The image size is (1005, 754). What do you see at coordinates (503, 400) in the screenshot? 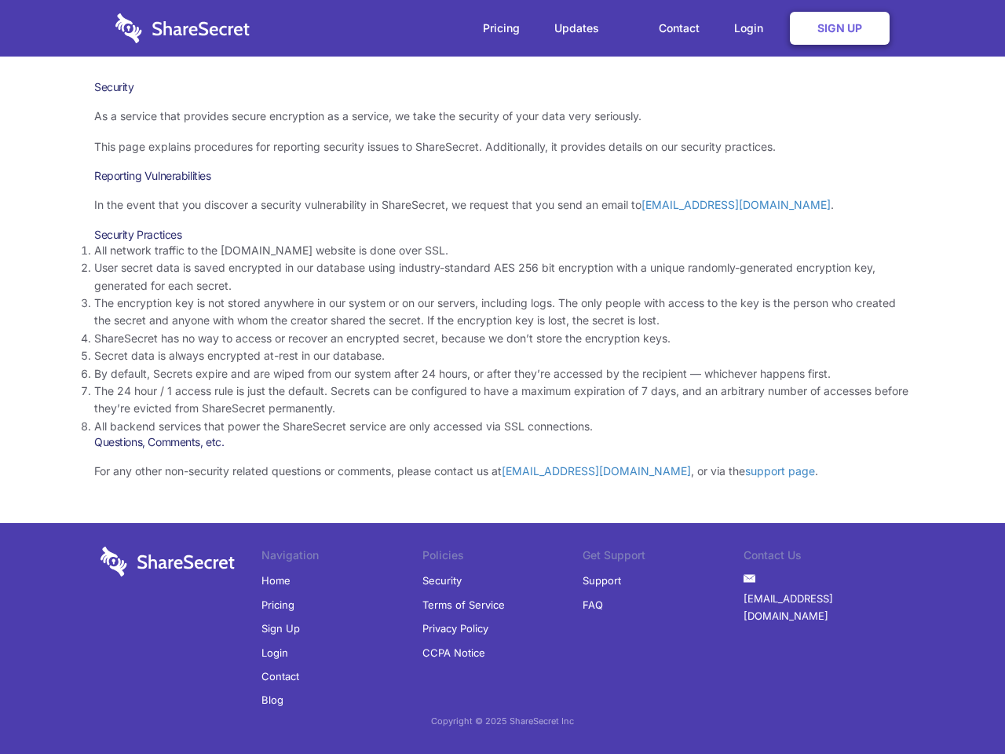
I see `li: The 24 hour / 1 access rule is just the default. Secrets can be configured to have a maximum expi...` at bounding box center [503, 400].